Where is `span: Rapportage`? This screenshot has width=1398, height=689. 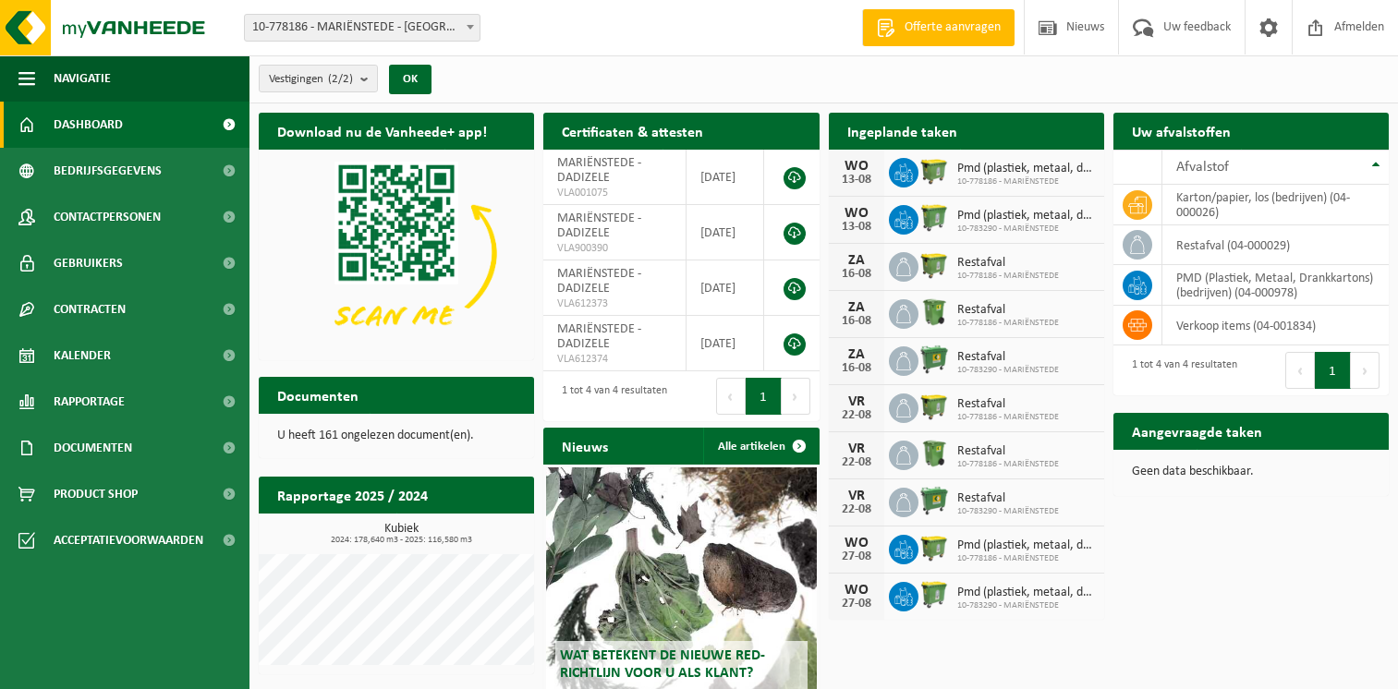 span: Rapportage is located at coordinates (89, 402).